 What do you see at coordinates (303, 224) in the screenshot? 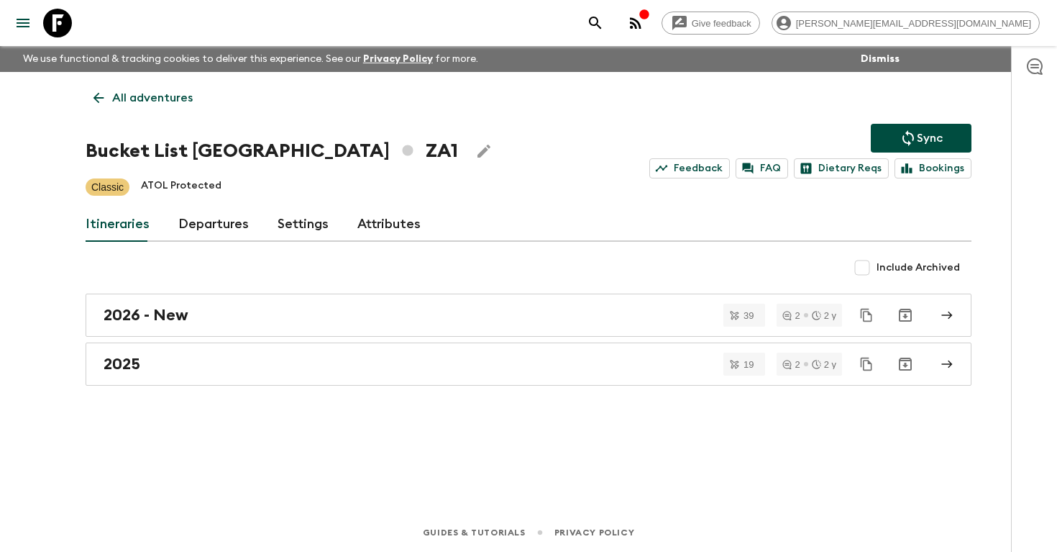
I see `a: Settings` at bounding box center [303, 224].